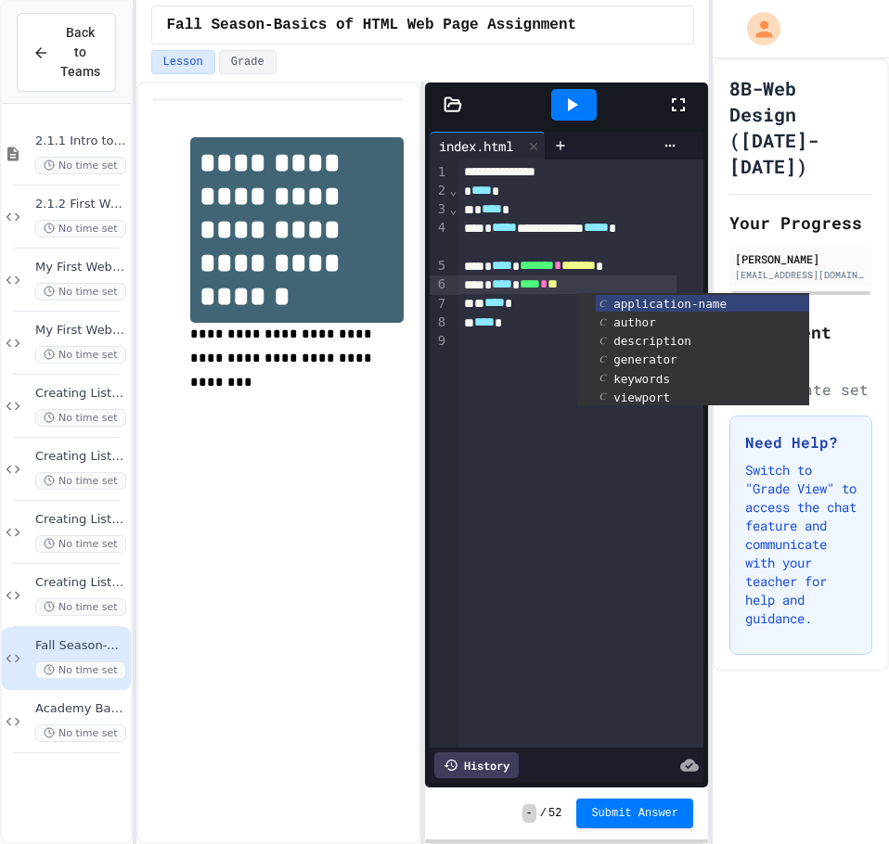  I want to click on ul: Completions, so click(693, 349).